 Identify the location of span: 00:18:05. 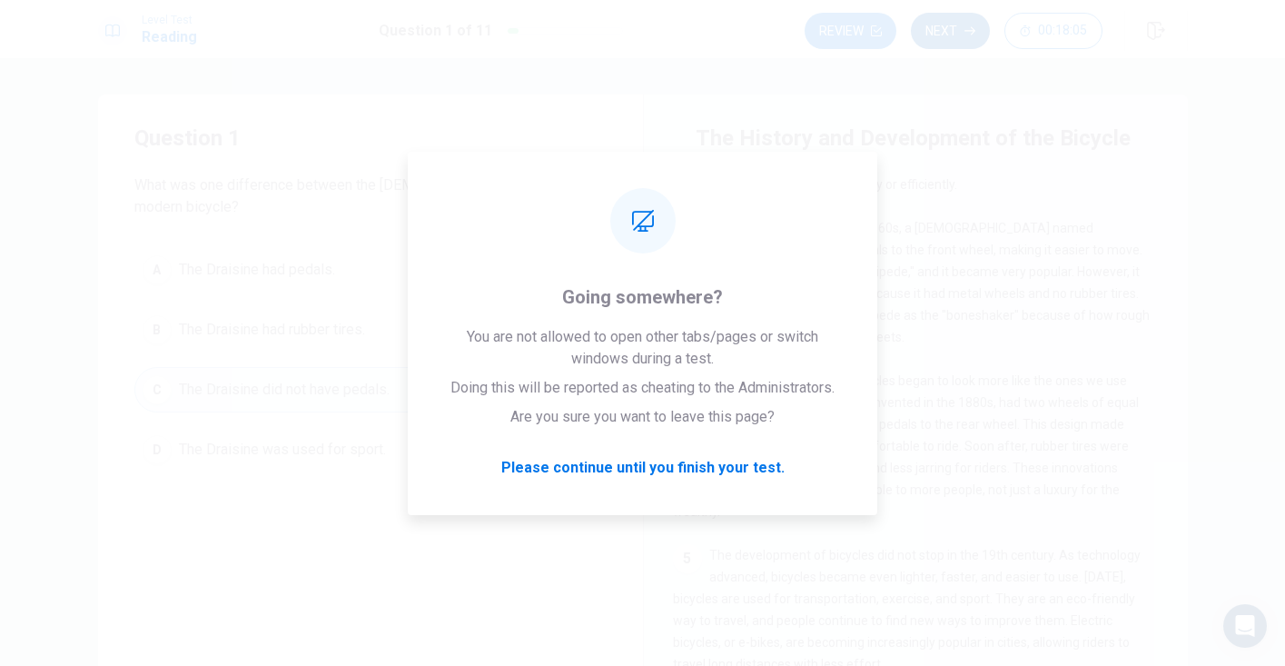
(1063, 31).